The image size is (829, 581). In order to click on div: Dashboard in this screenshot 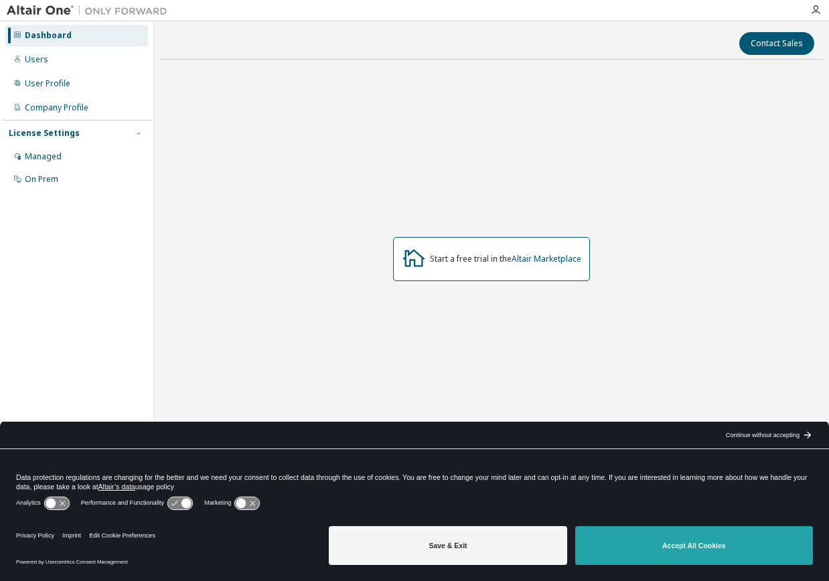, I will do `click(48, 35)`.